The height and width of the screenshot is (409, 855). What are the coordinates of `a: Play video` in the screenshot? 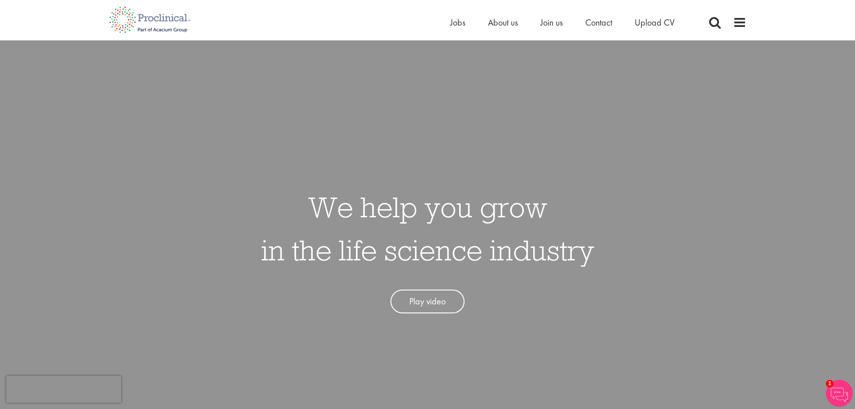 It's located at (427, 301).